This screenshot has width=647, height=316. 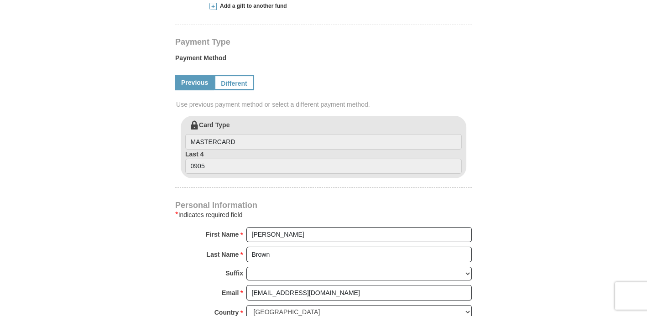 I want to click on h4: Personal Information, so click(x=324, y=205).